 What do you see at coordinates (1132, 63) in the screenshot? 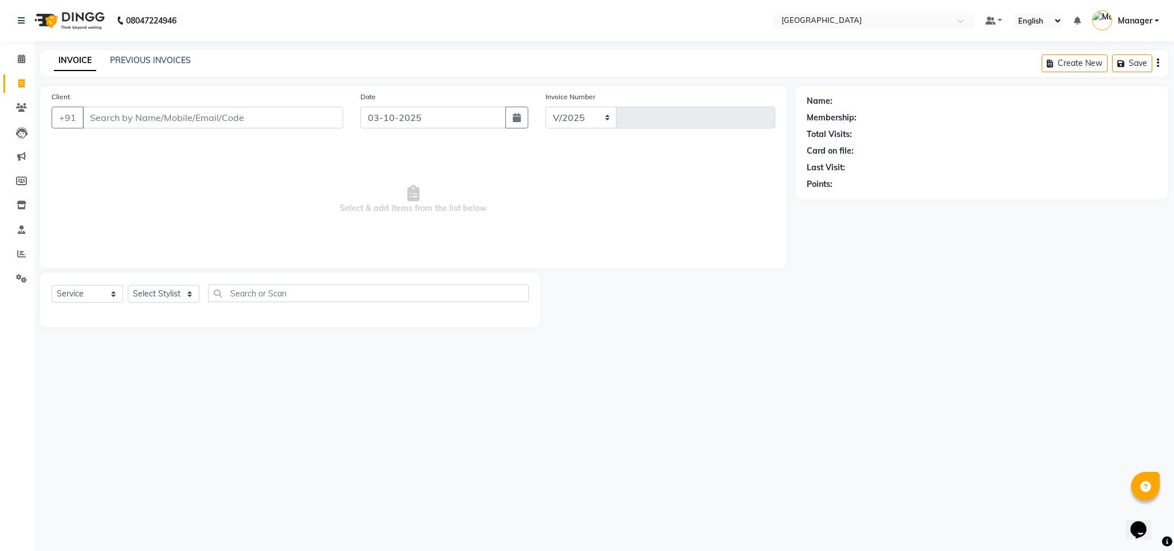
I see `button: Save` at bounding box center [1132, 63].